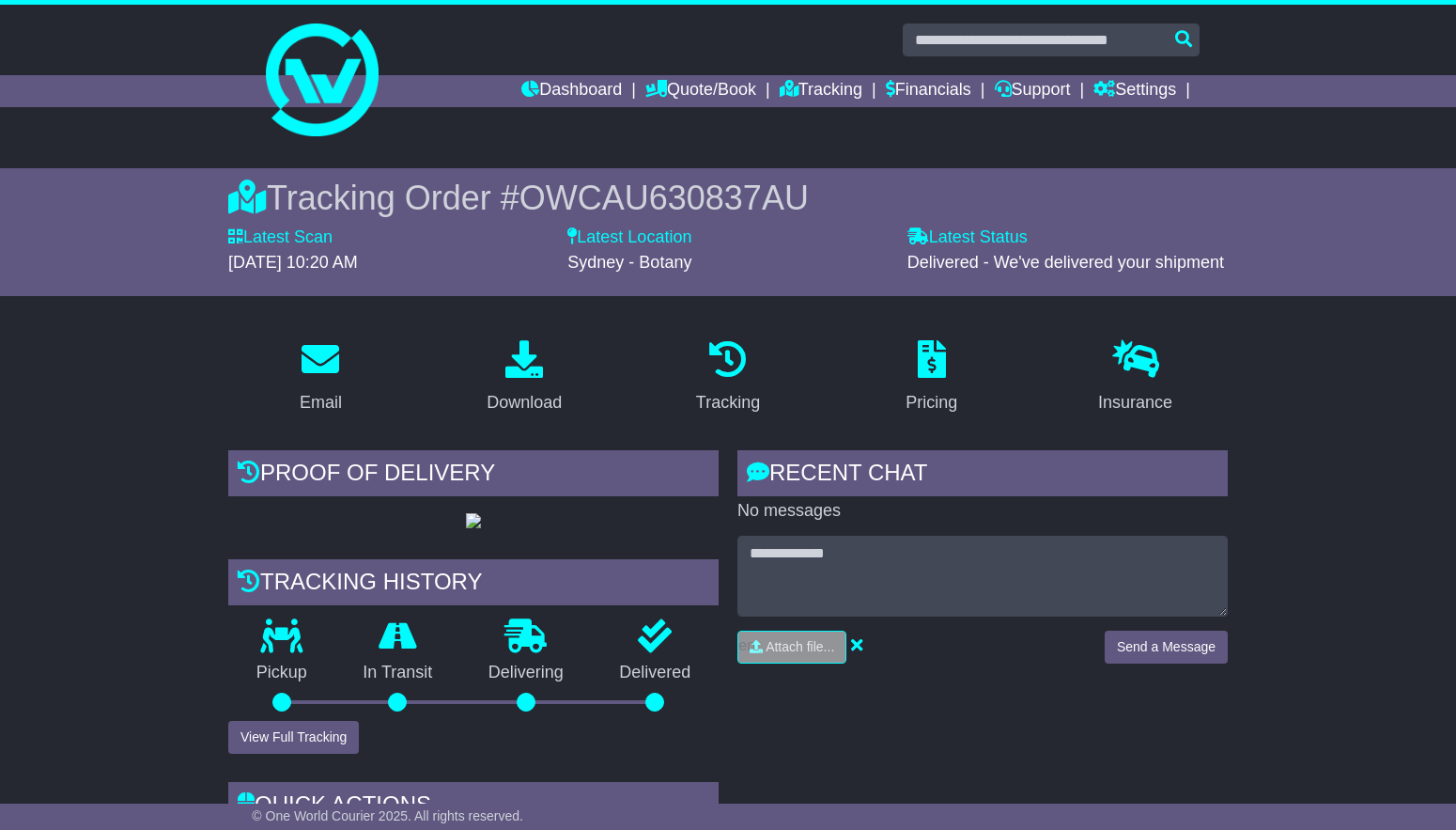  What do you see at coordinates (1135, 91) in the screenshot?
I see `a: Settings` at bounding box center [1135, 91].